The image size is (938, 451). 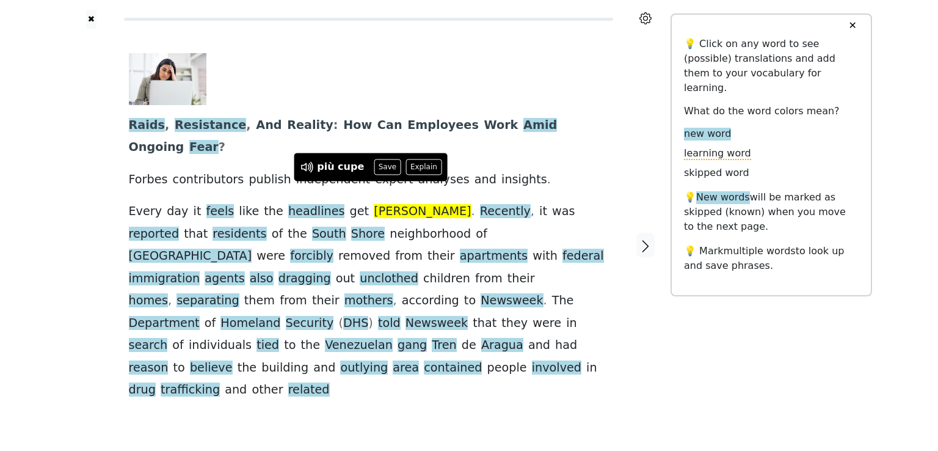 What do you see at coordinates (389, 323) in the screenshot?
I see `span: told` at bounding box center [389, 323].